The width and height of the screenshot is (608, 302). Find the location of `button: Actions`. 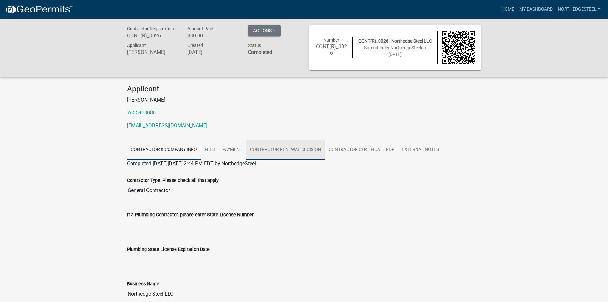

button: Actions is located at coordinates (264, 31).